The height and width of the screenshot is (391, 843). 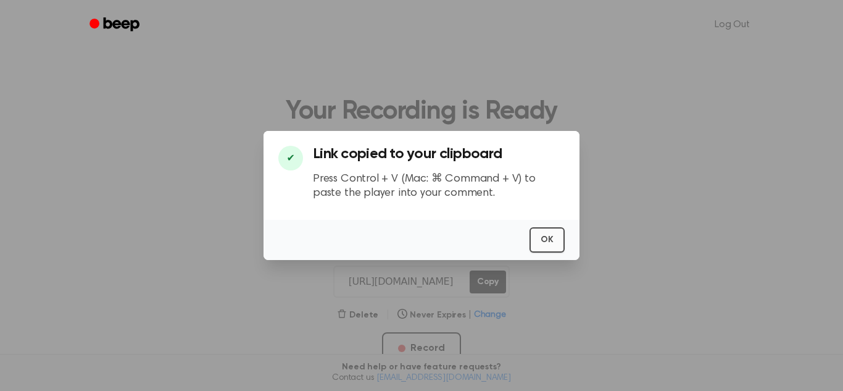 I want to click on p: Press Control + V (Mac: ⌘ Command + V) to paste the player into your comment., so click(x=439, y=186).